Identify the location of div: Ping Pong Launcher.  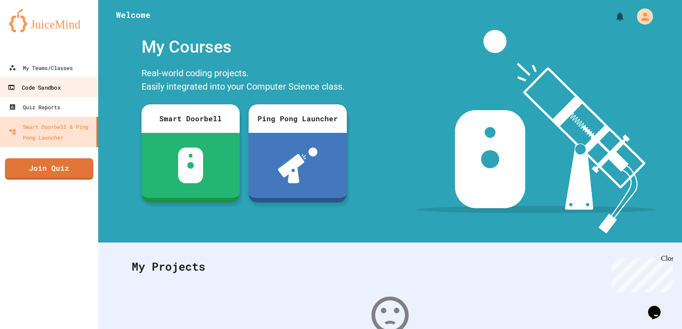
(298, 119).